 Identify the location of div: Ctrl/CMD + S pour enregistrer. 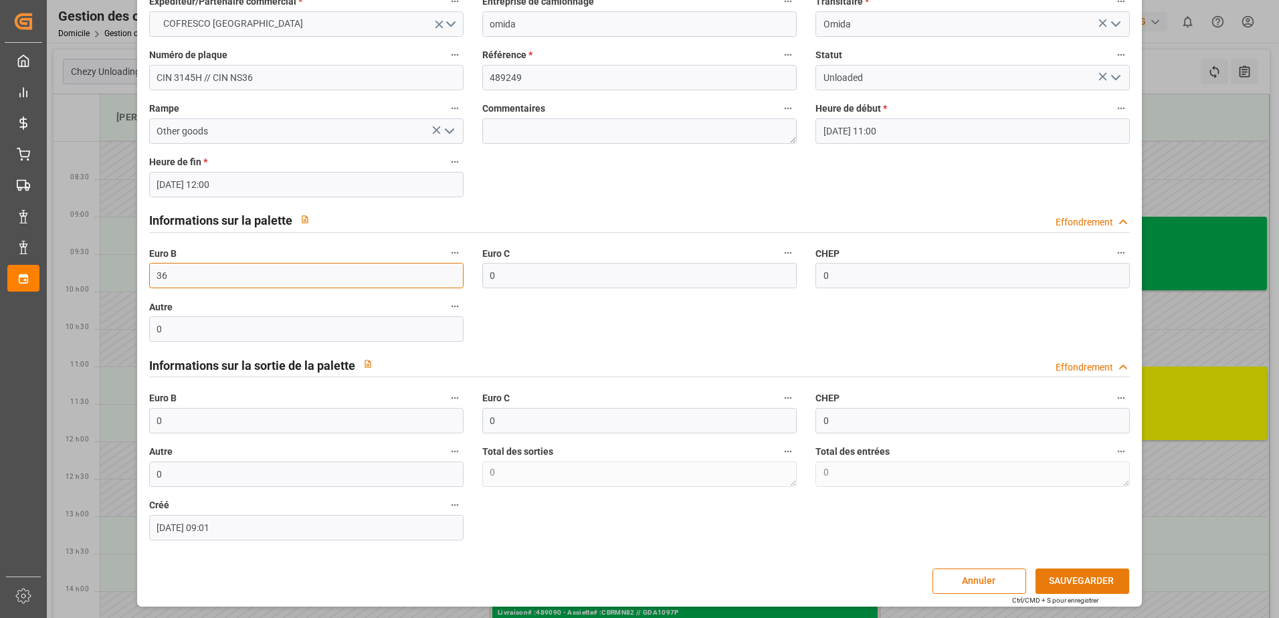
(1055, 600).